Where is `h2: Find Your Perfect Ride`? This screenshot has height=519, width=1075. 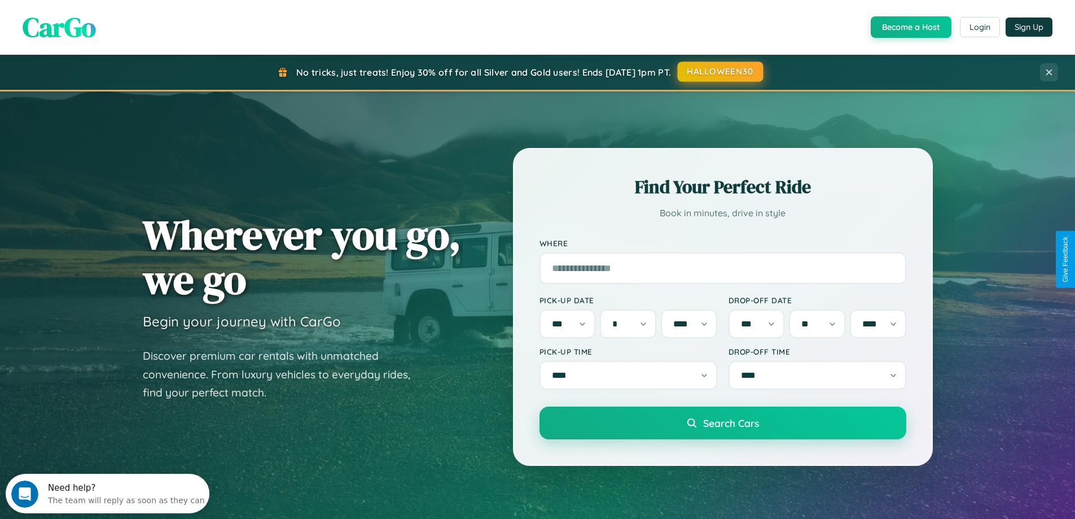
h2: Find Your Perfect Ride is located at coordinates (723, 187).